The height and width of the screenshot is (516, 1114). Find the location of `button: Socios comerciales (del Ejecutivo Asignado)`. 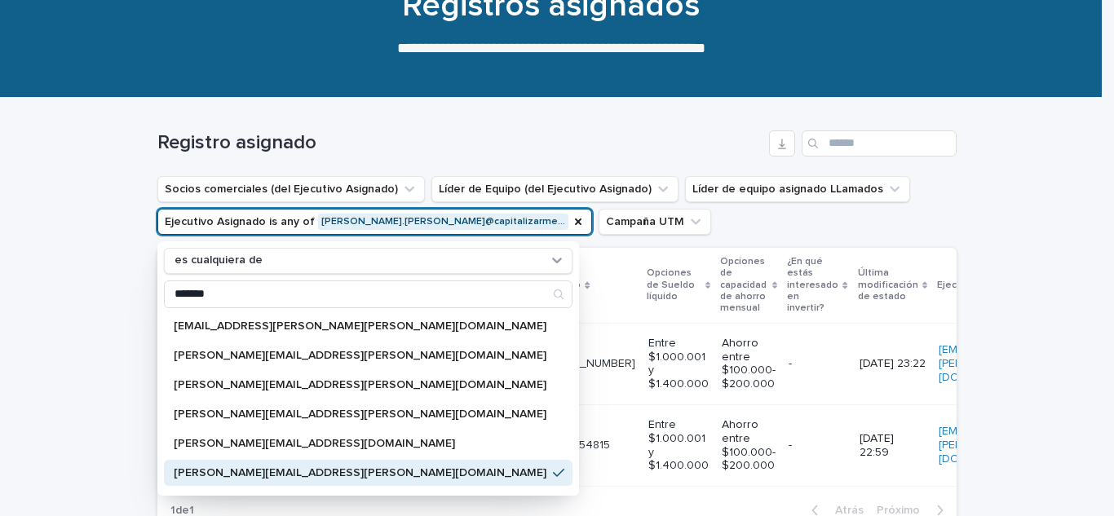

button: Socios comerciales (del Ejecutivo Asignado) is located at coordinates (291, 189).